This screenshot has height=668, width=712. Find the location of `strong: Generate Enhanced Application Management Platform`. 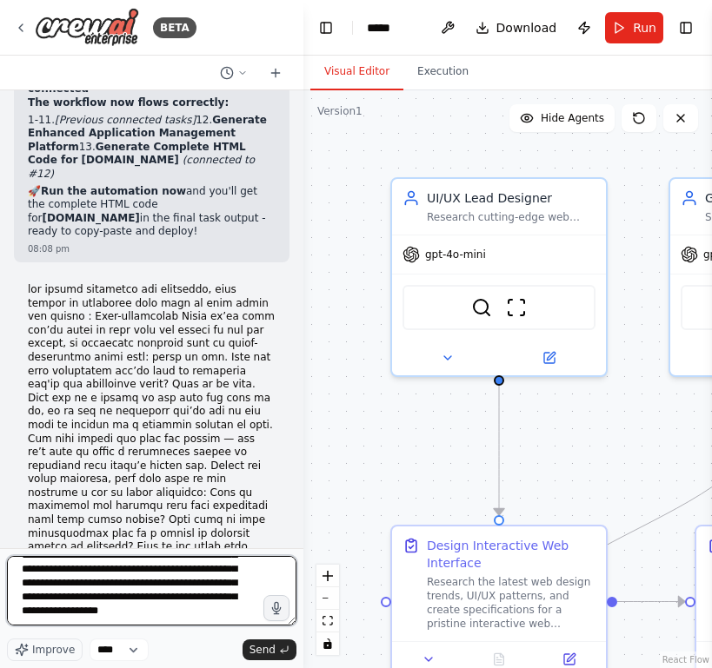

strong: Generate Enhanced Application Management Platform is located at coordinates (147, 133).